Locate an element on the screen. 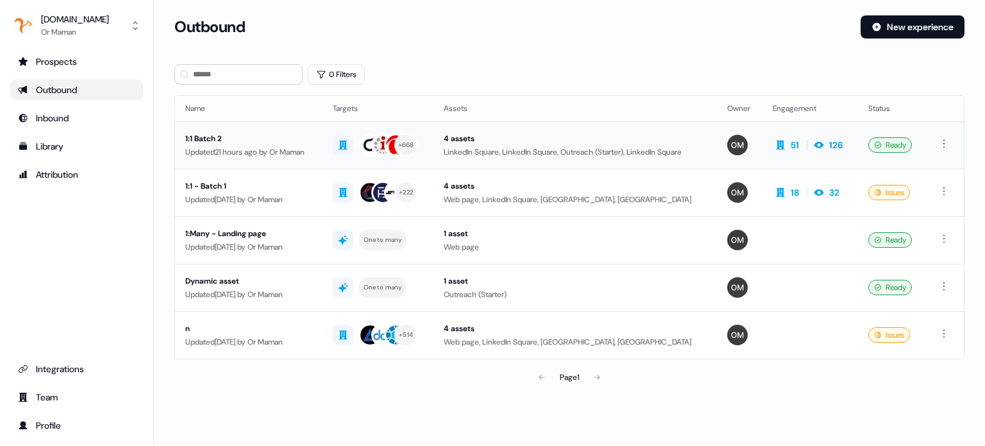  th: Name is located at coordinates (249, 108).